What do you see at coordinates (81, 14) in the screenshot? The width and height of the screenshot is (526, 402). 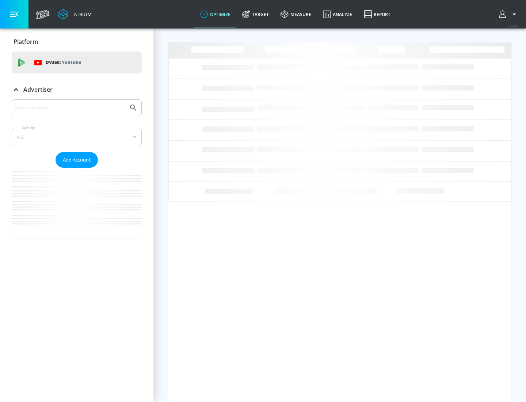 I see `div: Atrium` at bounding box center [81, 14].